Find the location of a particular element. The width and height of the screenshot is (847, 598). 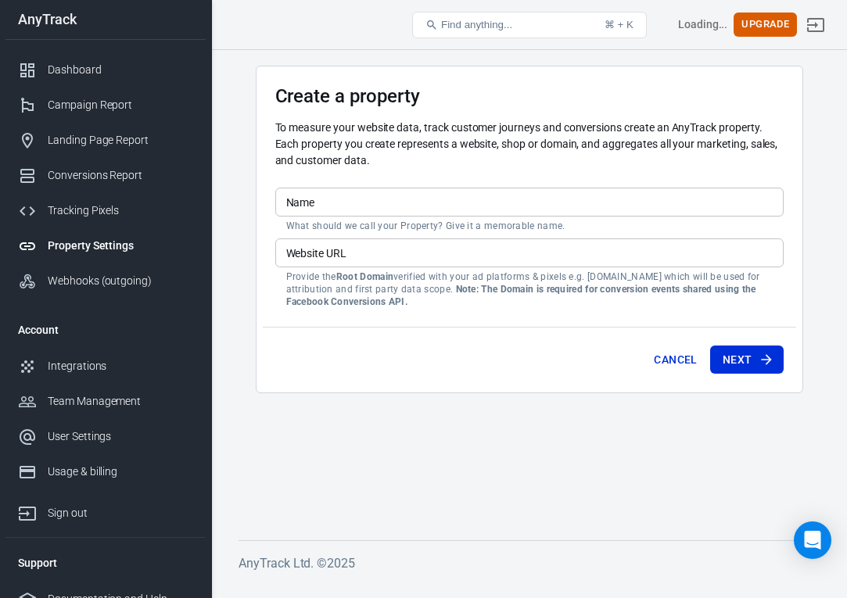

div: Usage & billing is located at coordinates (120, 471).